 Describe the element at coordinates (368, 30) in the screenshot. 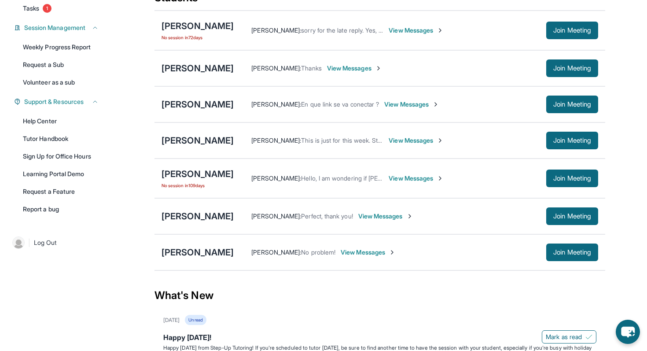

I see `span: sorry for the late reply. Yes, please let me know!` at that location.